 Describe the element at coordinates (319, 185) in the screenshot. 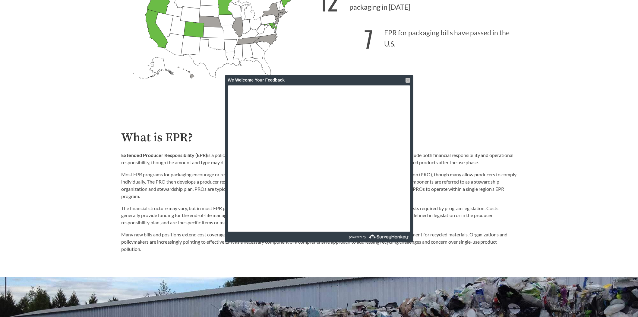

I see `p: Most EPR programs for packaging encourage or require producers of packaging products to join a co...` at that location.